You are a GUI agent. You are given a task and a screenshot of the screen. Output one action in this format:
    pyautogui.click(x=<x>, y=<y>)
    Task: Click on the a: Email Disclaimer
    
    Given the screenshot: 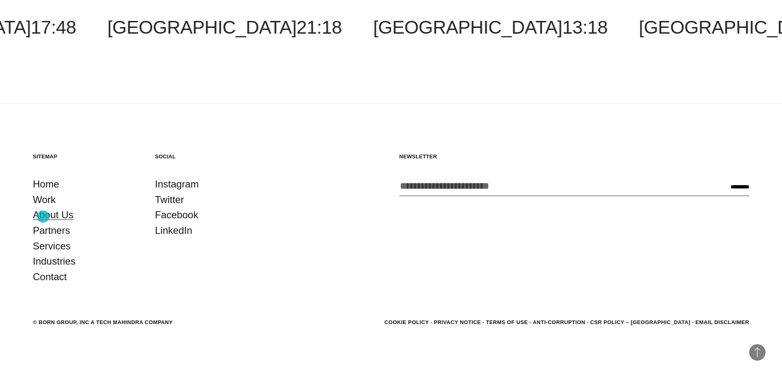 What is the action you would take?
    pyautogui.click(x=722, y=322)
    